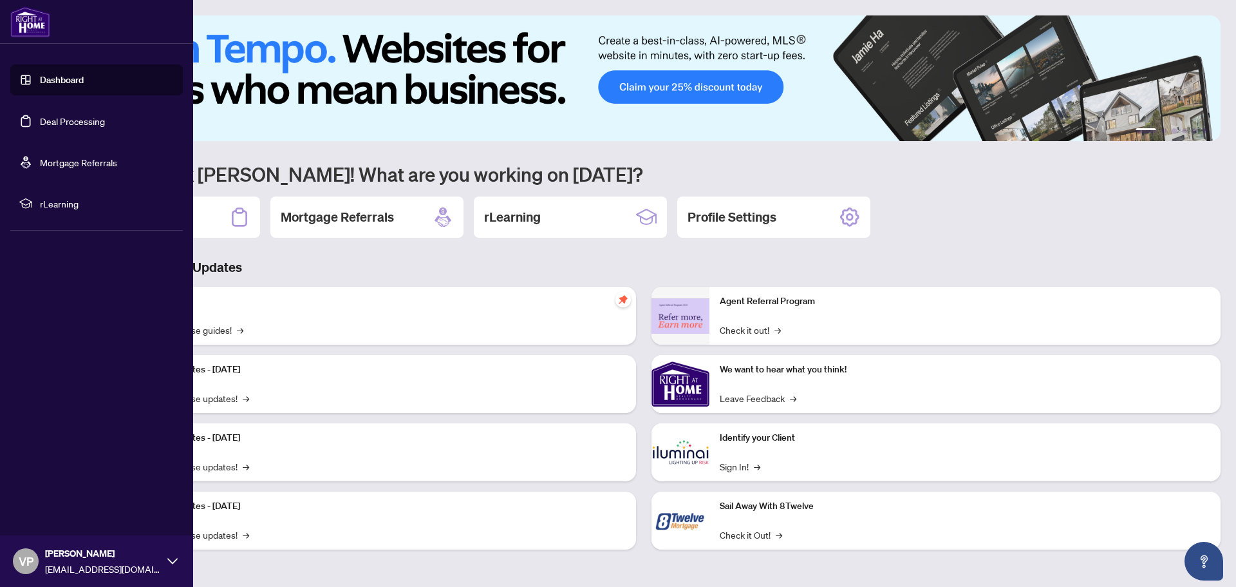 Image resolution: width=1236 pixels, height=587 pixels. I want to click on p: Agent Referral Program, so click(965, 301).